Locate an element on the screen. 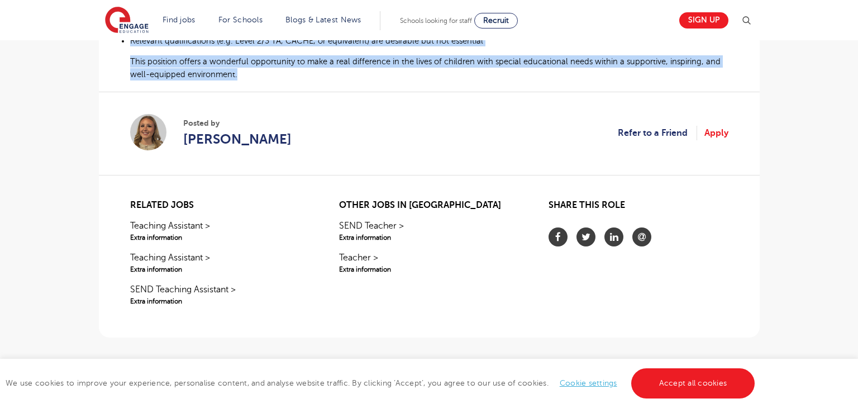 Image resolution: width=858 pixels, height=408 pixels. a: SEND Teacher >Extra information is located at coordinates (428, 231).